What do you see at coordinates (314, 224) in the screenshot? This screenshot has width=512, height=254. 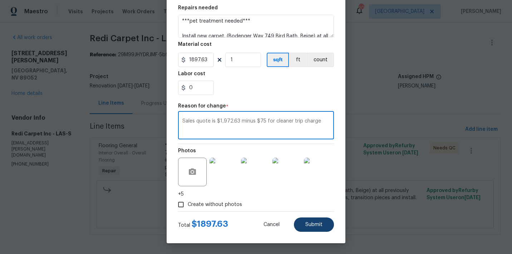 I see `button: Submit` at bounding box center [314, 224].